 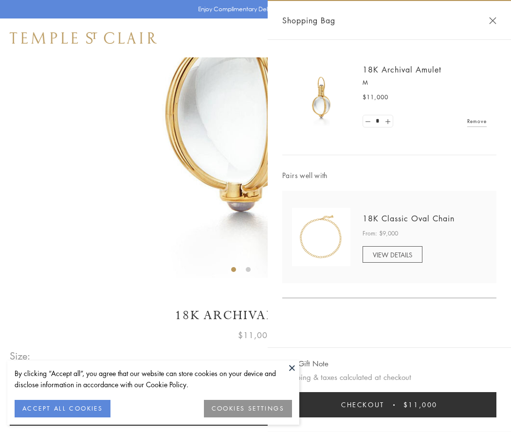 I want to click on p: M, so click(x=425, y=83).